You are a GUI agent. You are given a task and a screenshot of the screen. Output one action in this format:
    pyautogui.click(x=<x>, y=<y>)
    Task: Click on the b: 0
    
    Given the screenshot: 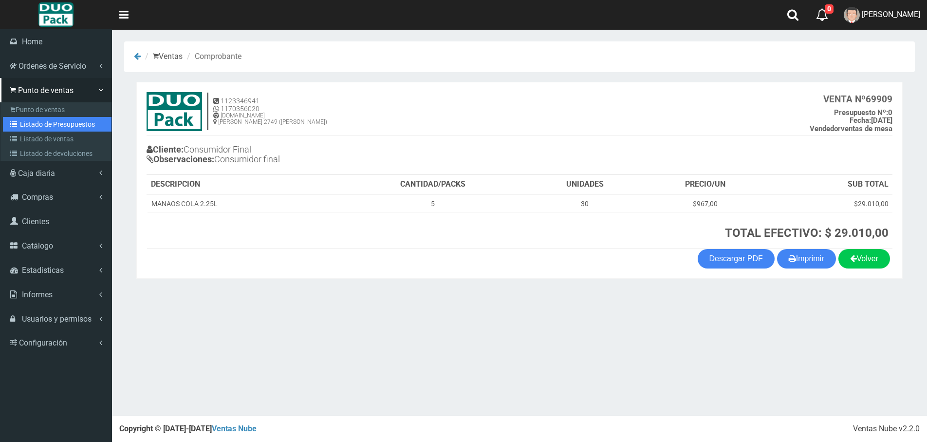 What is the action you would take?
    pyautogui.click(x=863, y=112)
    